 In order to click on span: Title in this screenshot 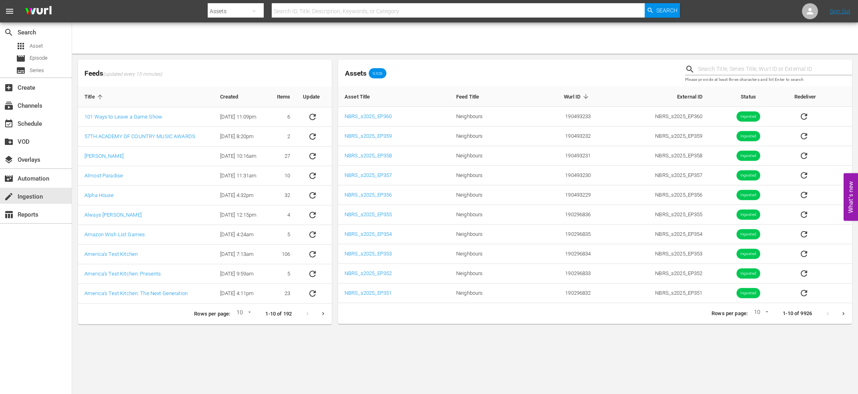, I will do `click(95, 97)`.